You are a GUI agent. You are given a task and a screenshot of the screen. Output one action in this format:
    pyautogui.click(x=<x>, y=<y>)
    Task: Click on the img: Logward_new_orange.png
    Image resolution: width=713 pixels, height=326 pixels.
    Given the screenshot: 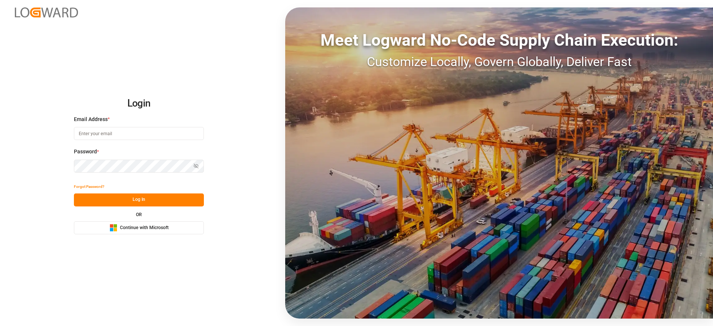 What is the action you would take?
    pyautogui.click(x=46, y=12)
    